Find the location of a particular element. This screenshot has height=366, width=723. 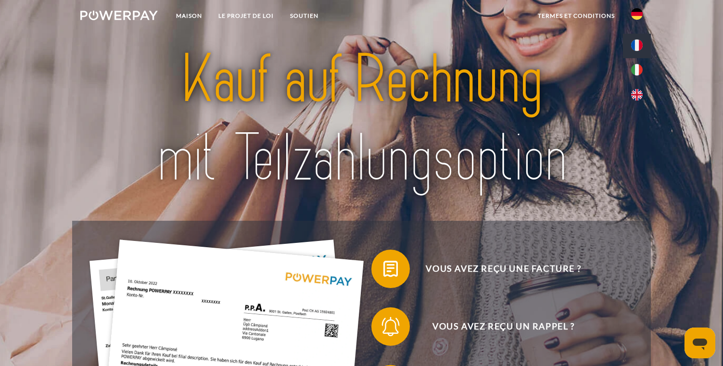

a: termes et conditions is located at coordinates (576, 16).